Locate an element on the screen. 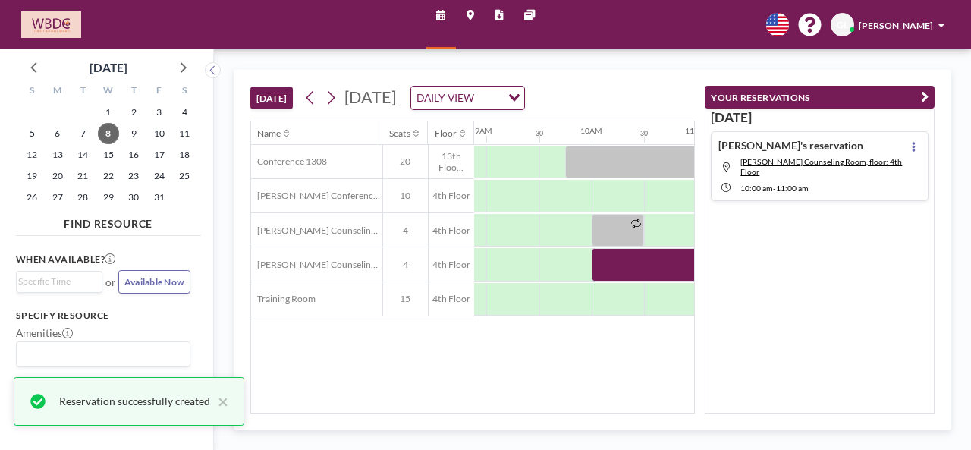 This screenshot has height=450, width=971. span: or is located at coordinates (111, 282).